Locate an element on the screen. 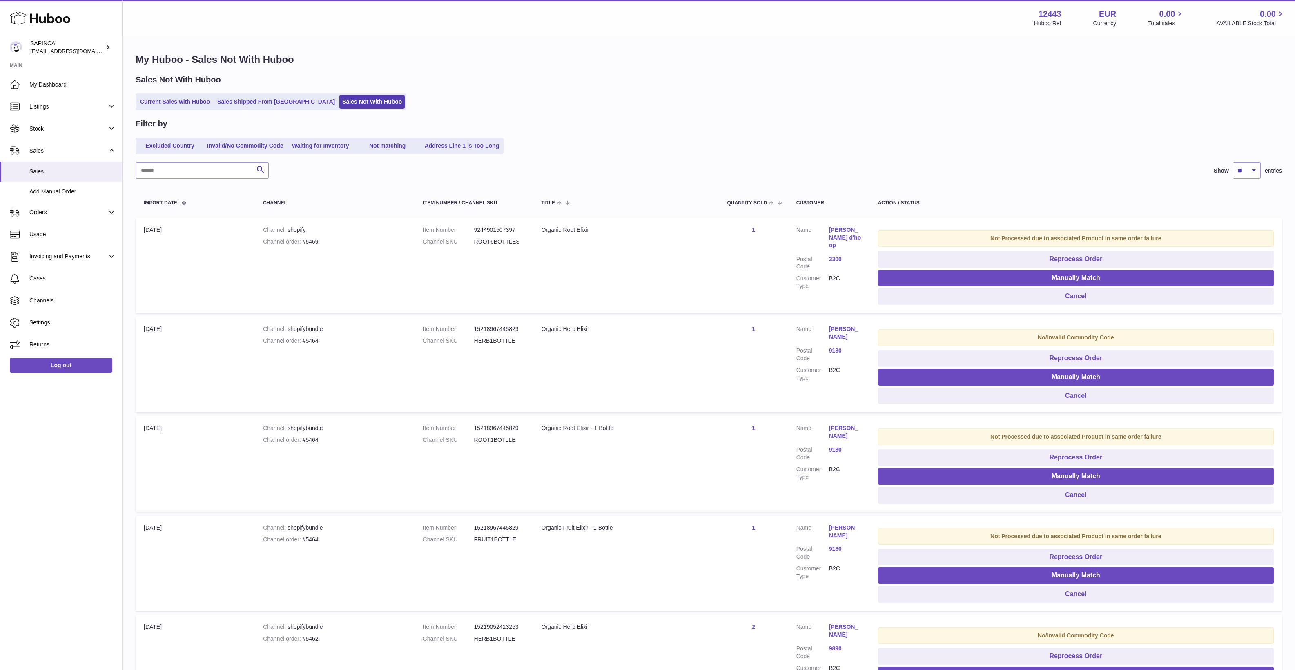  div: Customer is located at coordinates (829, 203).